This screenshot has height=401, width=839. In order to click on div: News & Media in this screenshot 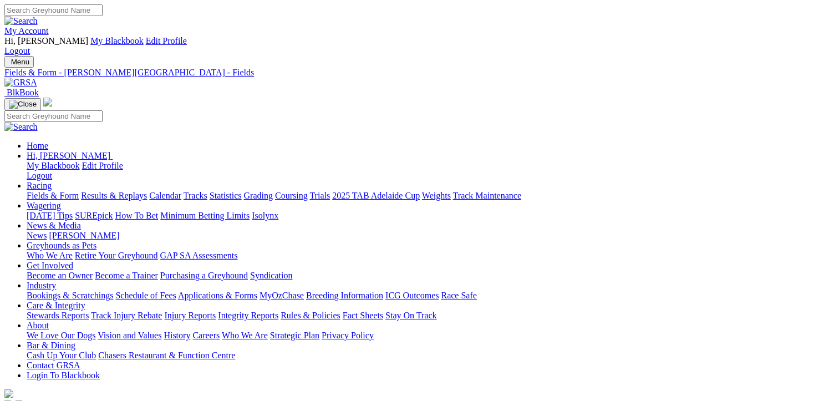, I will do `click(430, 236)`.